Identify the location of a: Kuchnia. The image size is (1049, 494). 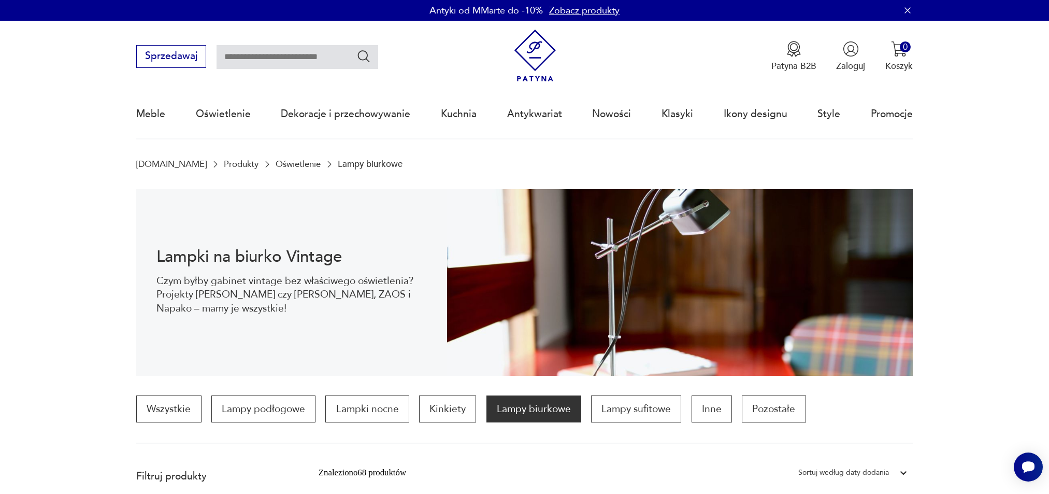
(458, 114).